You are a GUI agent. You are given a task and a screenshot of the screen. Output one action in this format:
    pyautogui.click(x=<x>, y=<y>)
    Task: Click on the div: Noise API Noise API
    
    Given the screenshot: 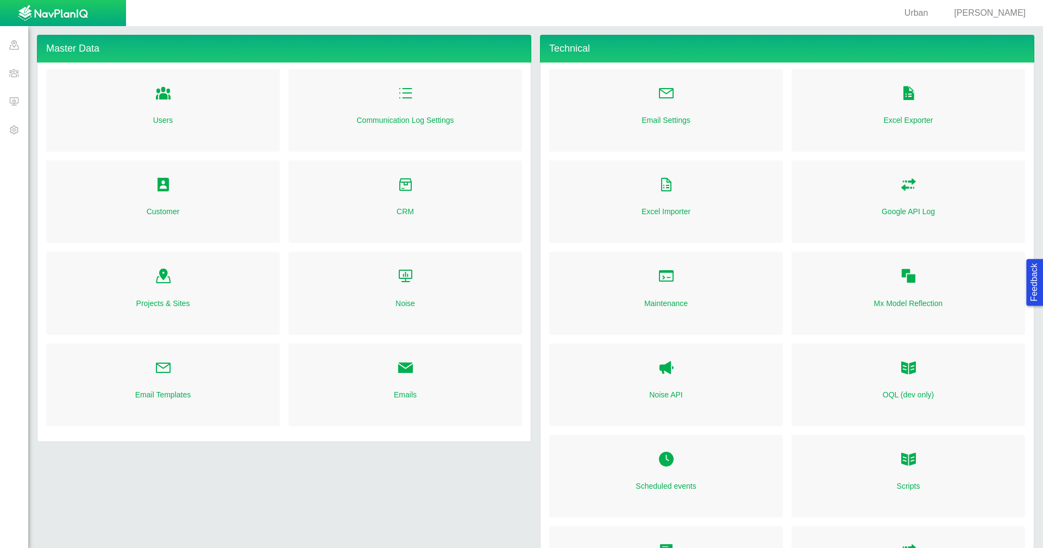 What is the action you would take?
    pyautogui.click(x=666, y=385)
    